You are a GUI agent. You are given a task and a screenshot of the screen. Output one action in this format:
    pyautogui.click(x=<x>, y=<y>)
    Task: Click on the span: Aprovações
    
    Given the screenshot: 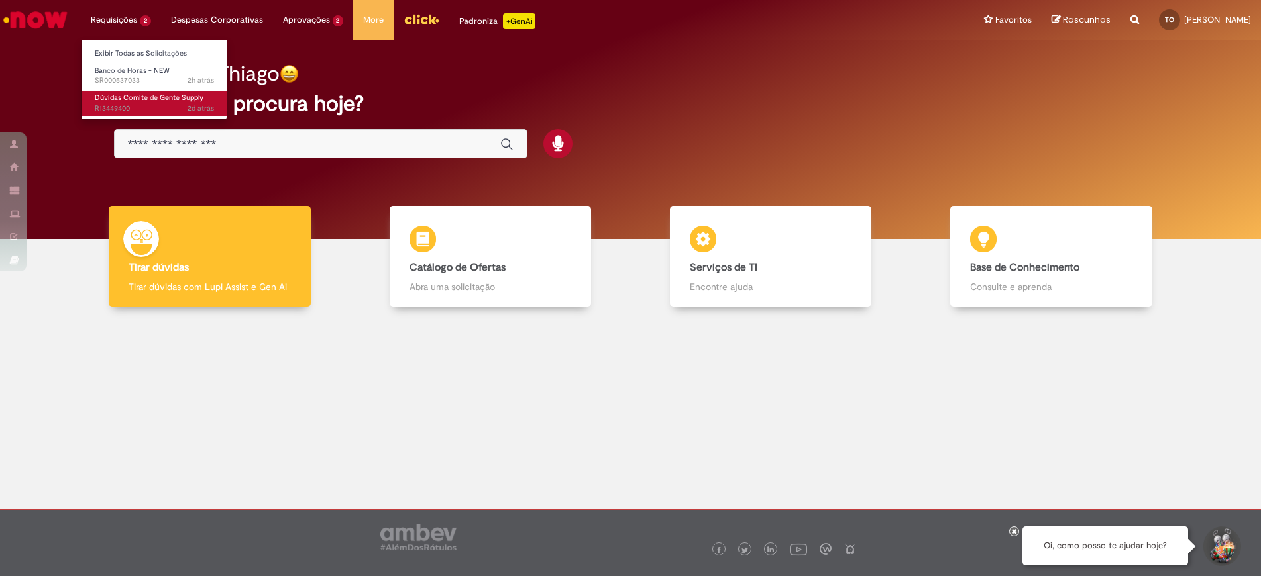 What is the action you would take?
    pyautogui.click(x=306, y=20)
    